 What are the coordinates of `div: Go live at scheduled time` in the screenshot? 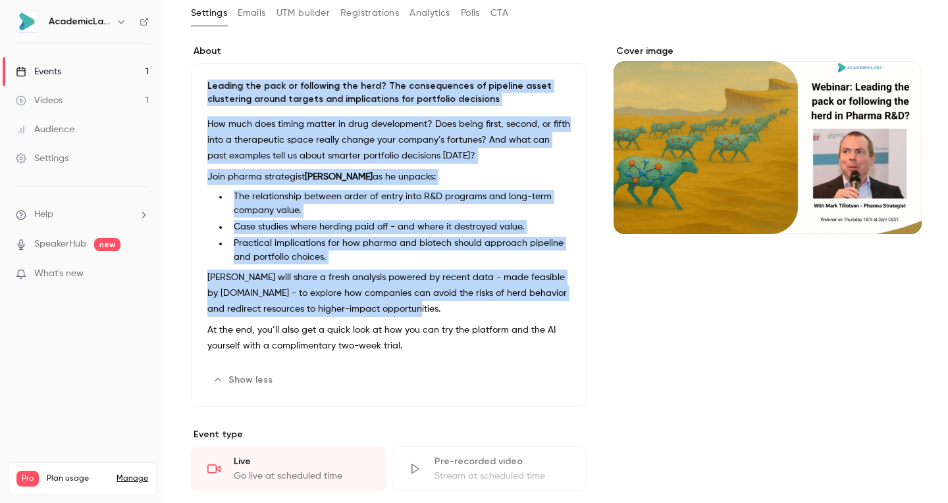 It's located at (301, 476).